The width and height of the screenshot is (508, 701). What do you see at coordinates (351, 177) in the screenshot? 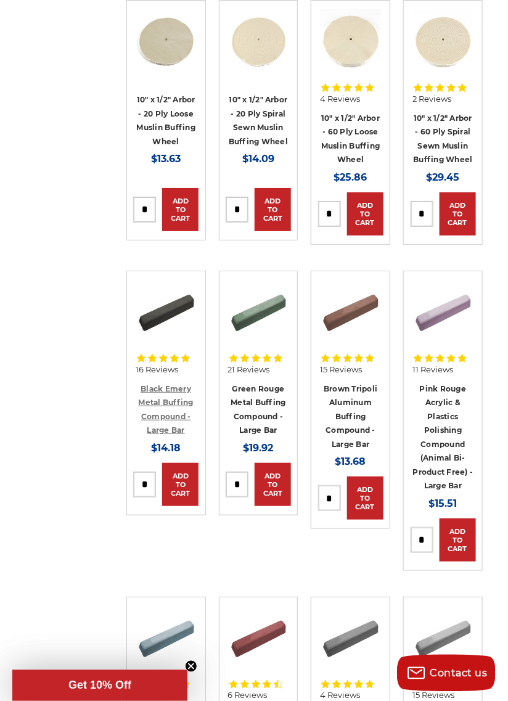
I see `span: $25.86` at bounding box center [351, 177].